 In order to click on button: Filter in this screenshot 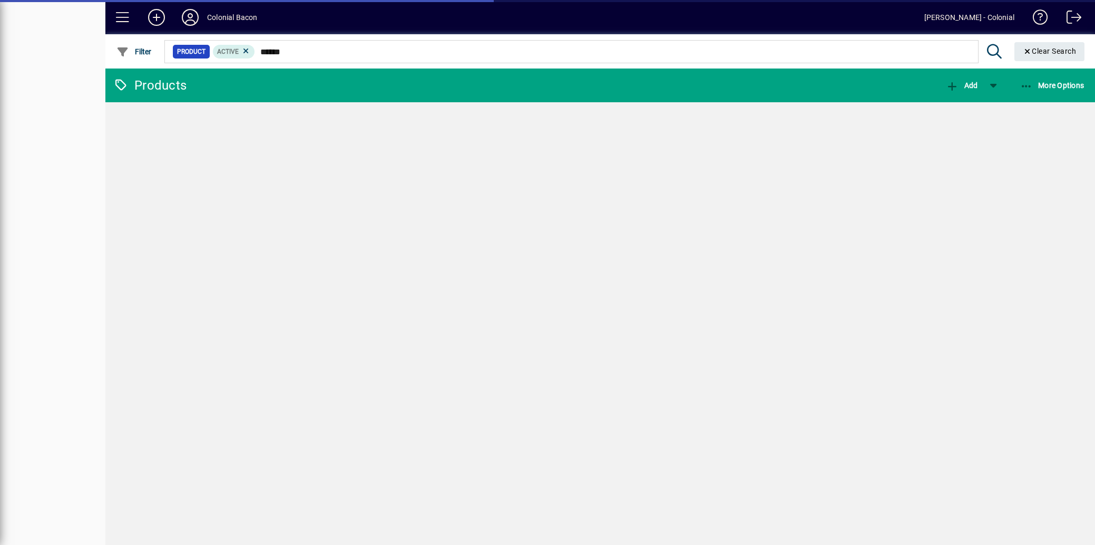, I will do `click(134, 52)`.